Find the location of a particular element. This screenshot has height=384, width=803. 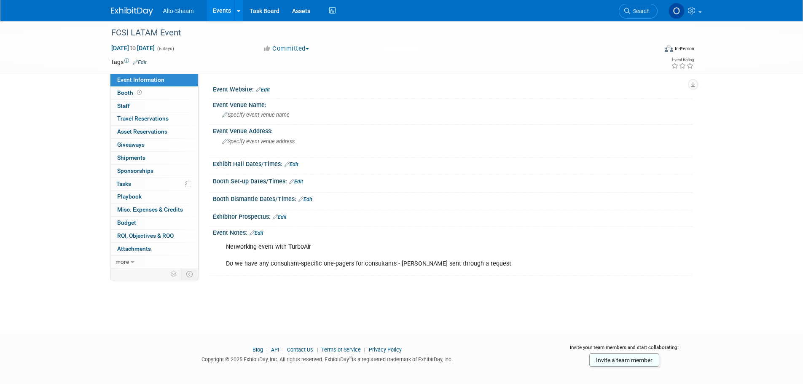

a: Booth is located at coordinates (154, 93).